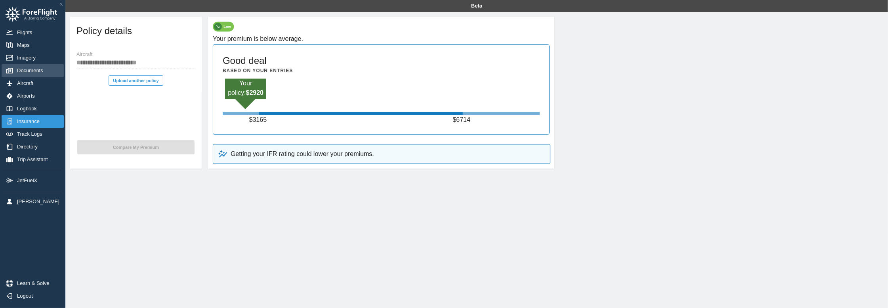  Describe the element at coordinates (381, 39) in the screenshot. I see `h6: Your premium is below average.` at that location.